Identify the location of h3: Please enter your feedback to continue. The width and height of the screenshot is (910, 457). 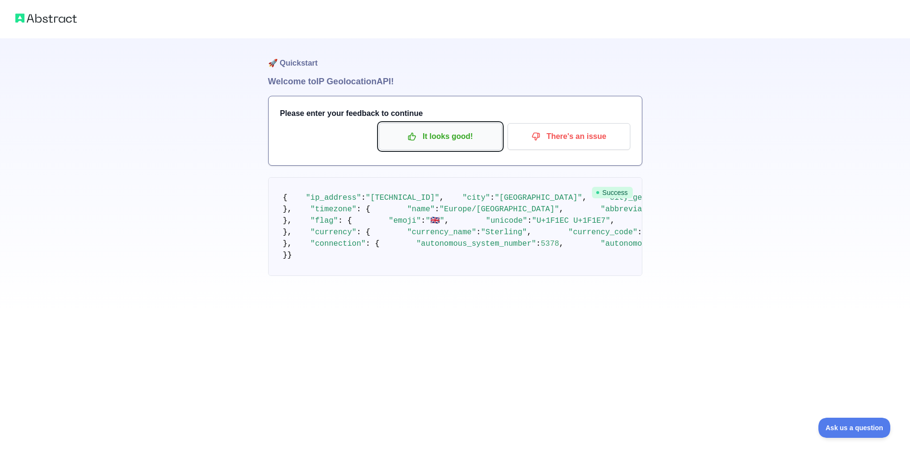
(455, 114).